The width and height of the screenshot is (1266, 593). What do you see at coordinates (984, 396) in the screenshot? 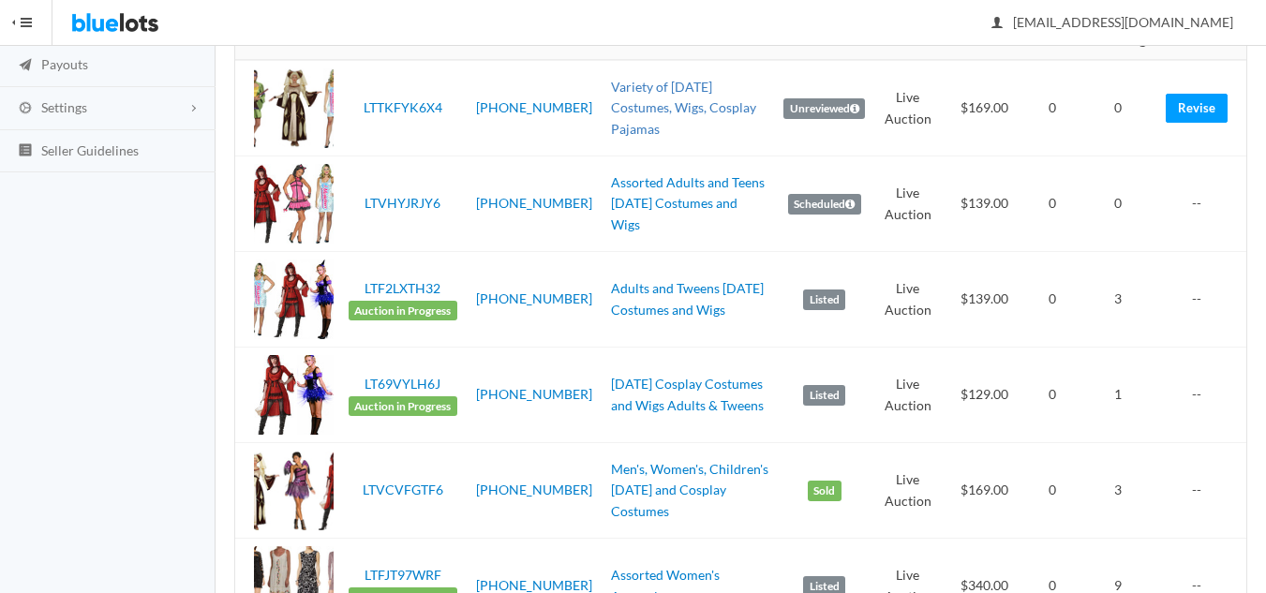
I see `td: $129.00` at bounding box center [984, 396].